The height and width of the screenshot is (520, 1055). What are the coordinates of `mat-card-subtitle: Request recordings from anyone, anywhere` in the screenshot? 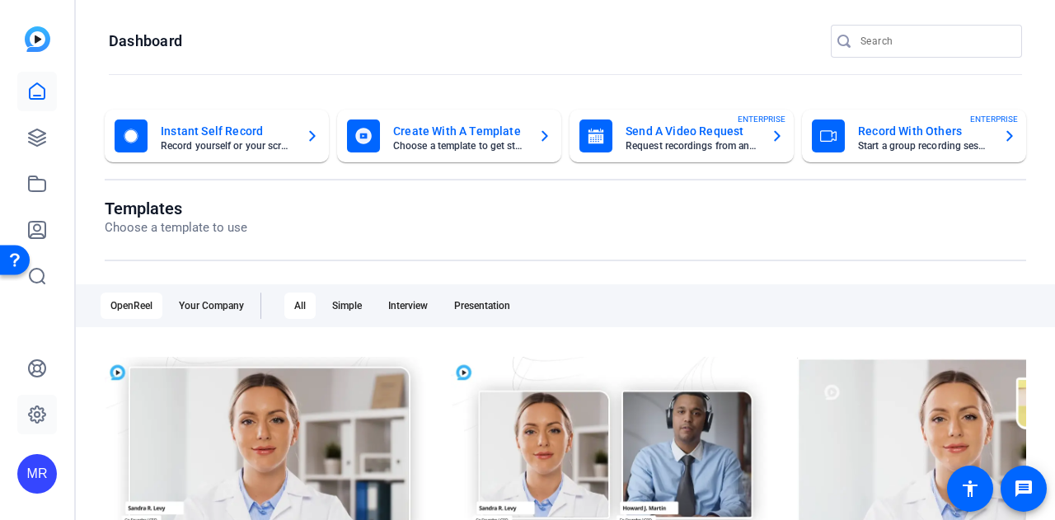 It's located at (691, 146).